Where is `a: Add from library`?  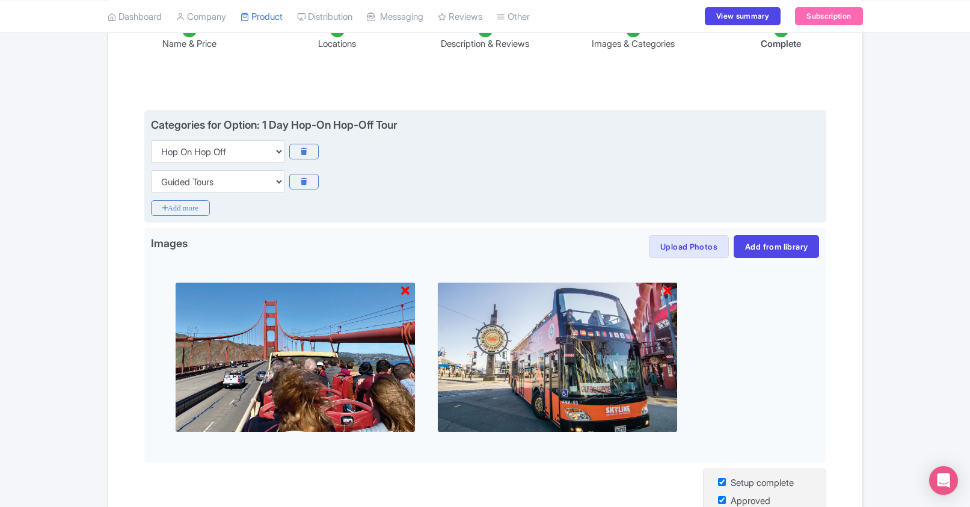 a: Add from library is located at coordinates (776, 246).